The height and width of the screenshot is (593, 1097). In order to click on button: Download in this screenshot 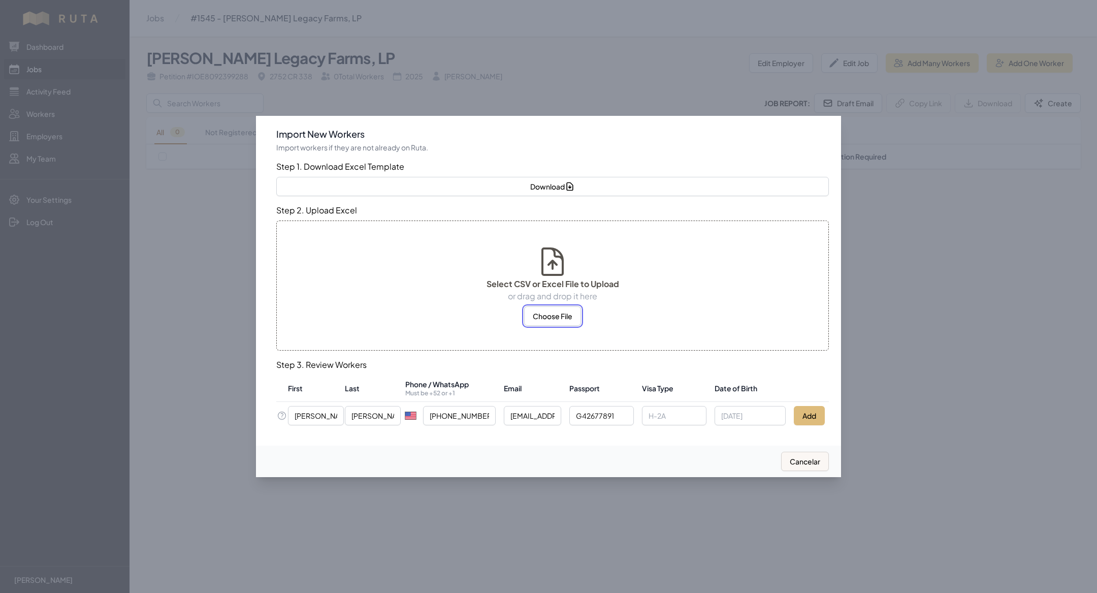, I will do `click(552, 186)`.